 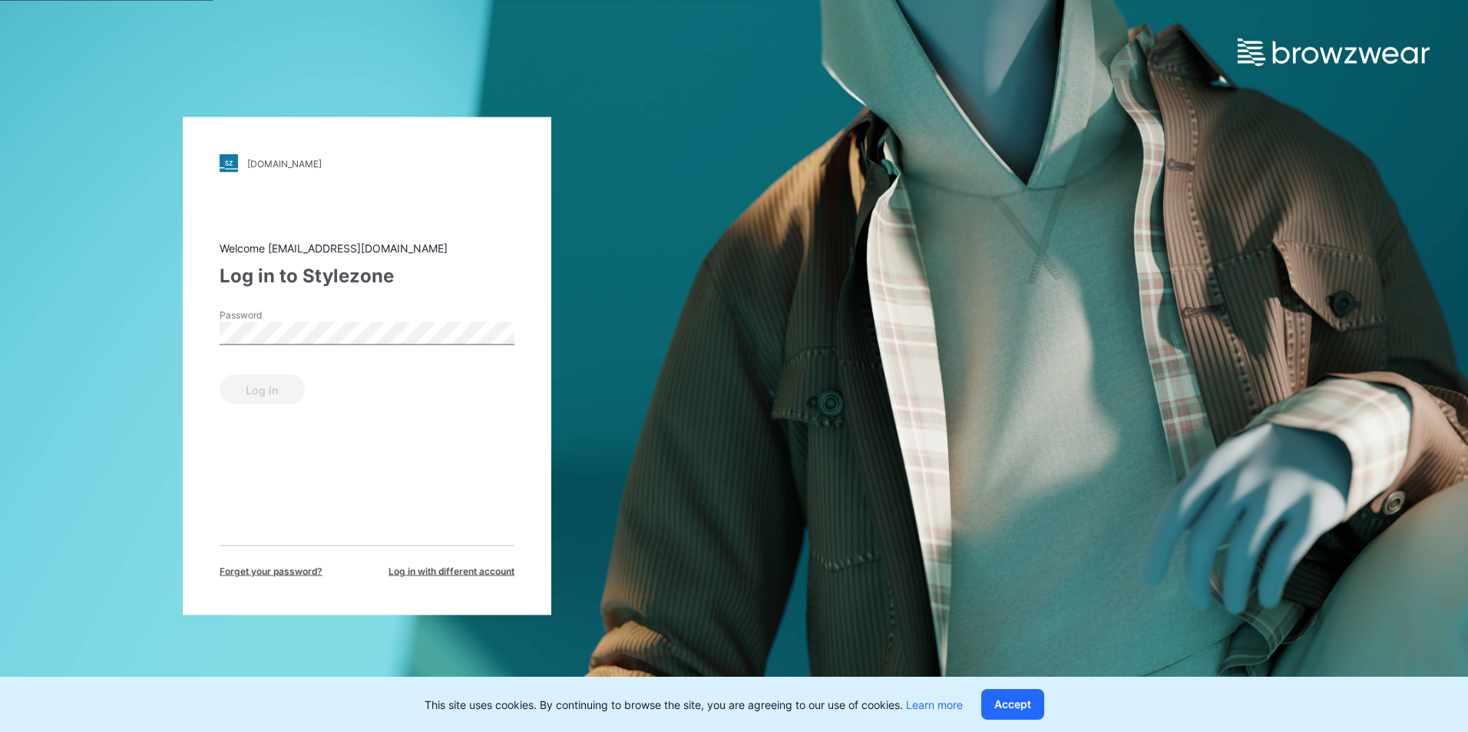 What do you see at coordinates (1333, 52) in the screenshot?
I see `img: browzwear-logo.e42bd6dac1945053ebaf764b6aa21510.svg` at bounding box center [1333, 52].